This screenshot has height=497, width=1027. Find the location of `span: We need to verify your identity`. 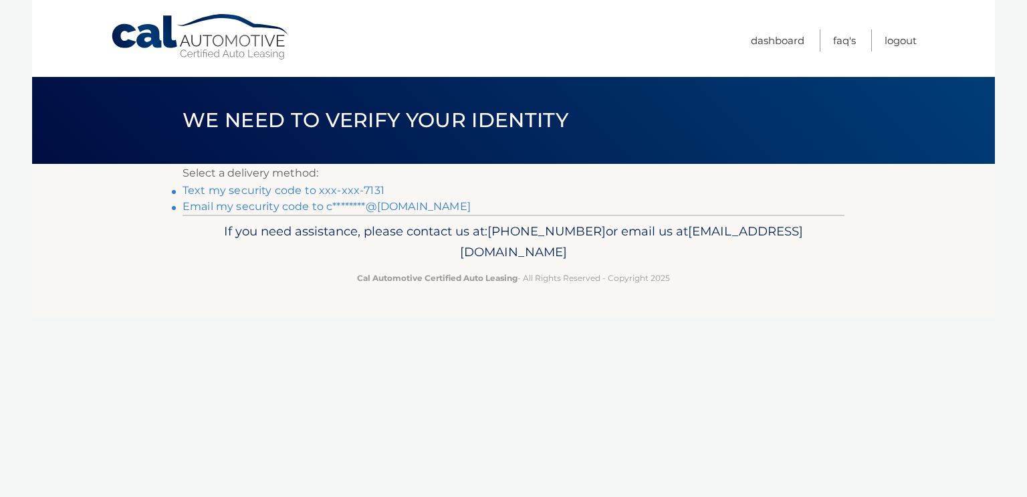

span: We need to verify your identity is located at coordinates (375, 120).